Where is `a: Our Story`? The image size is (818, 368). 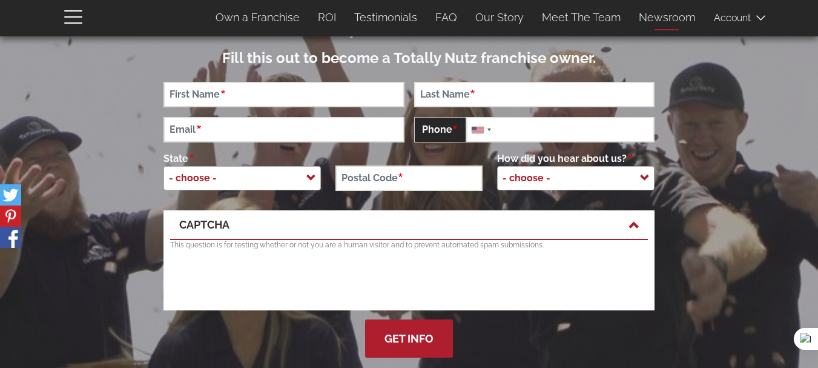 a: Our Story is located at coordinates (500, 18).